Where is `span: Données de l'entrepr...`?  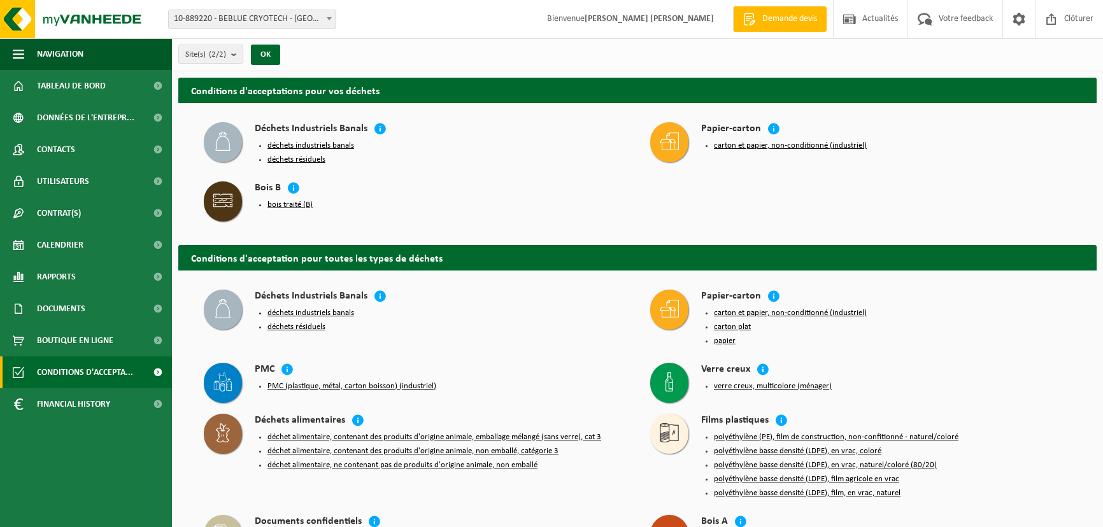
span: Données de l'entrepr... is located at coordinates (85, 118).